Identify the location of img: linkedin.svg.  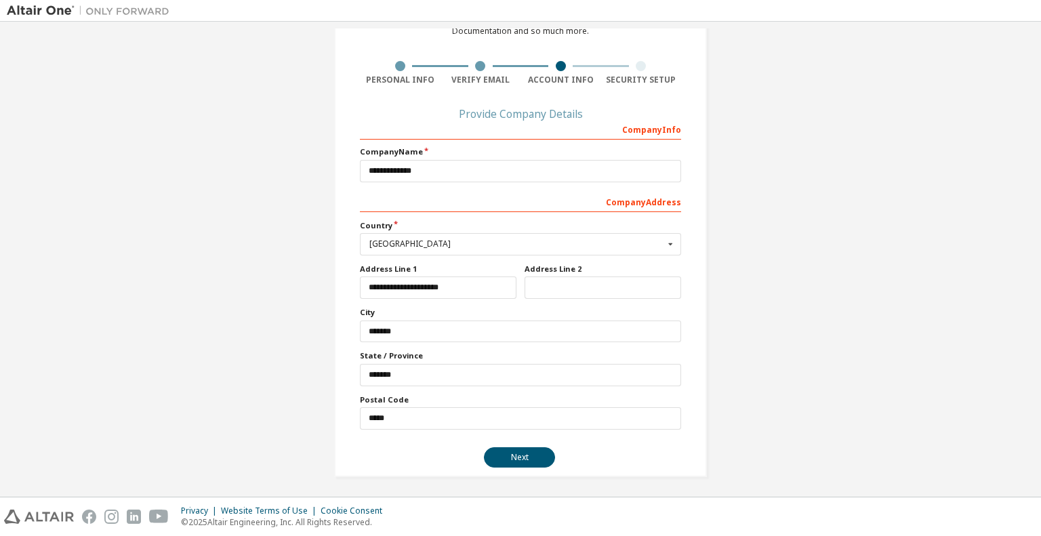
(134, 517).